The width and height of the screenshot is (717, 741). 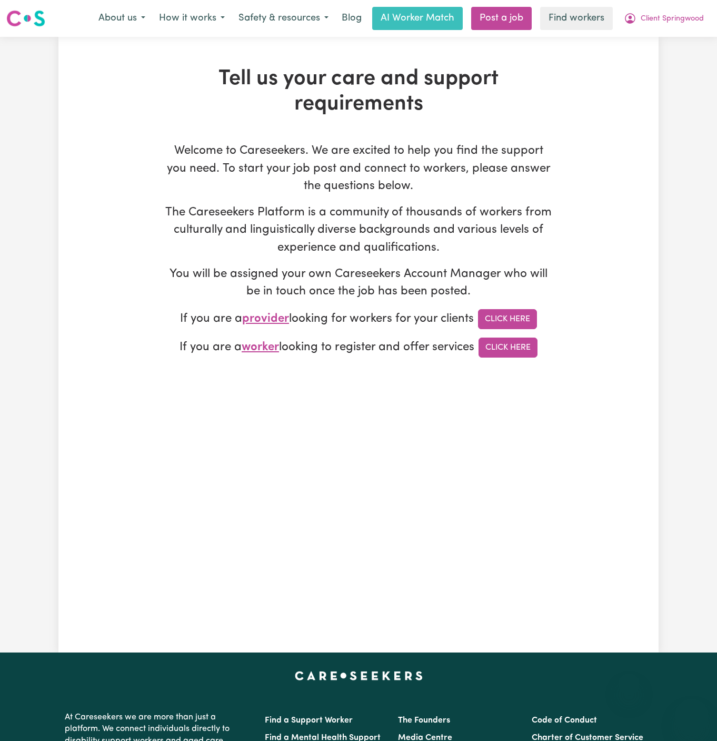 I want to click on a: Post a job, so click(x=501, y=18).